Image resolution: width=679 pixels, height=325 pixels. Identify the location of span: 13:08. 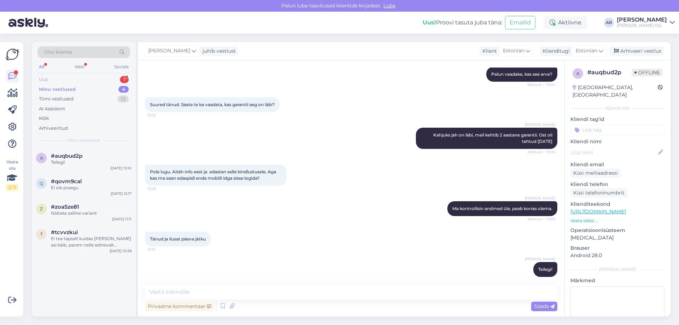
(160, 189).